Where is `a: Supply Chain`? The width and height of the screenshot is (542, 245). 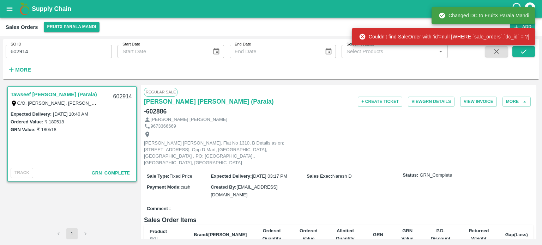
a: Supply Chain is located at coordinates (271, 9).